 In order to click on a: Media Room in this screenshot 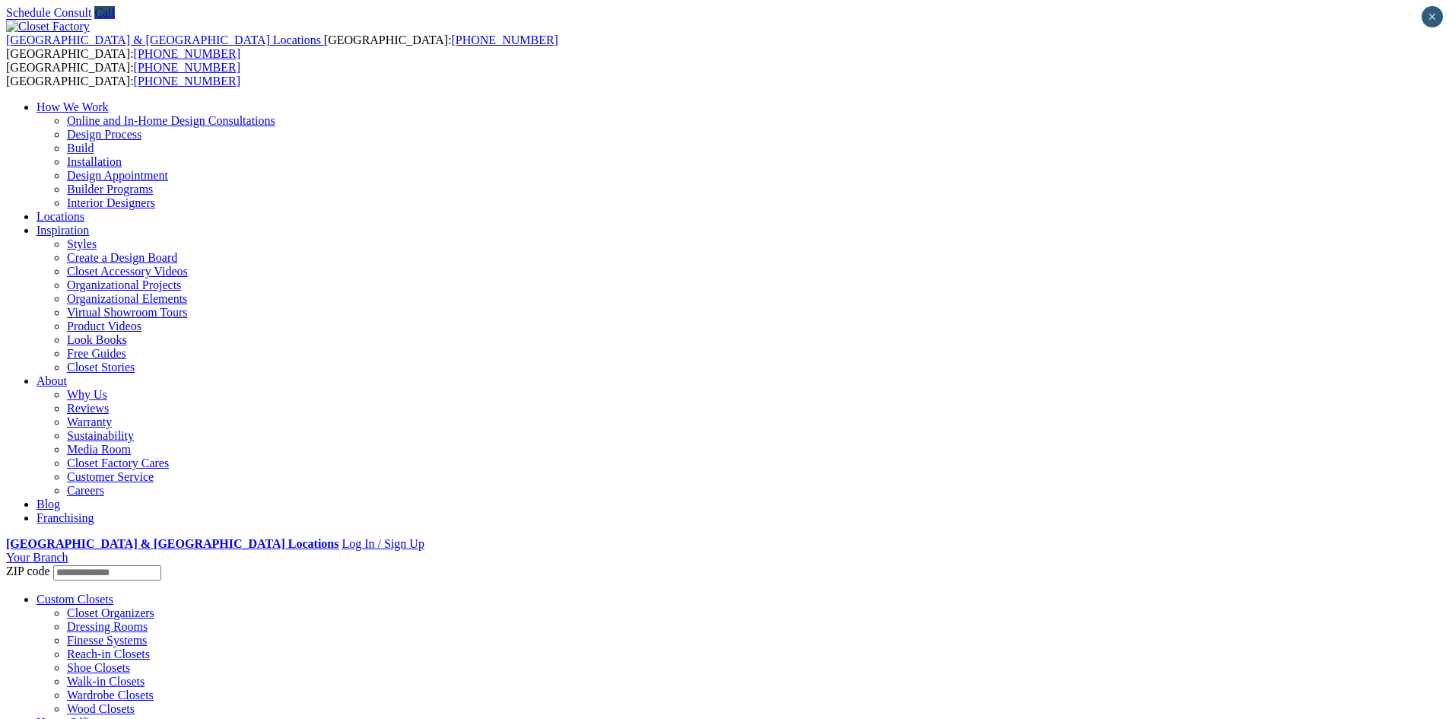, I will do `click(99, 449)`.